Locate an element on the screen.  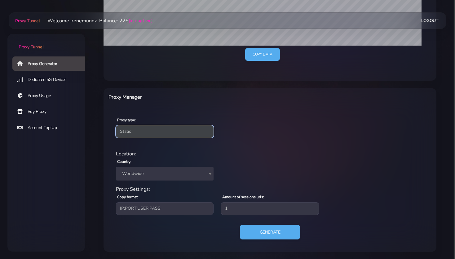
a: Copy data is located at coordinates (262, 54).